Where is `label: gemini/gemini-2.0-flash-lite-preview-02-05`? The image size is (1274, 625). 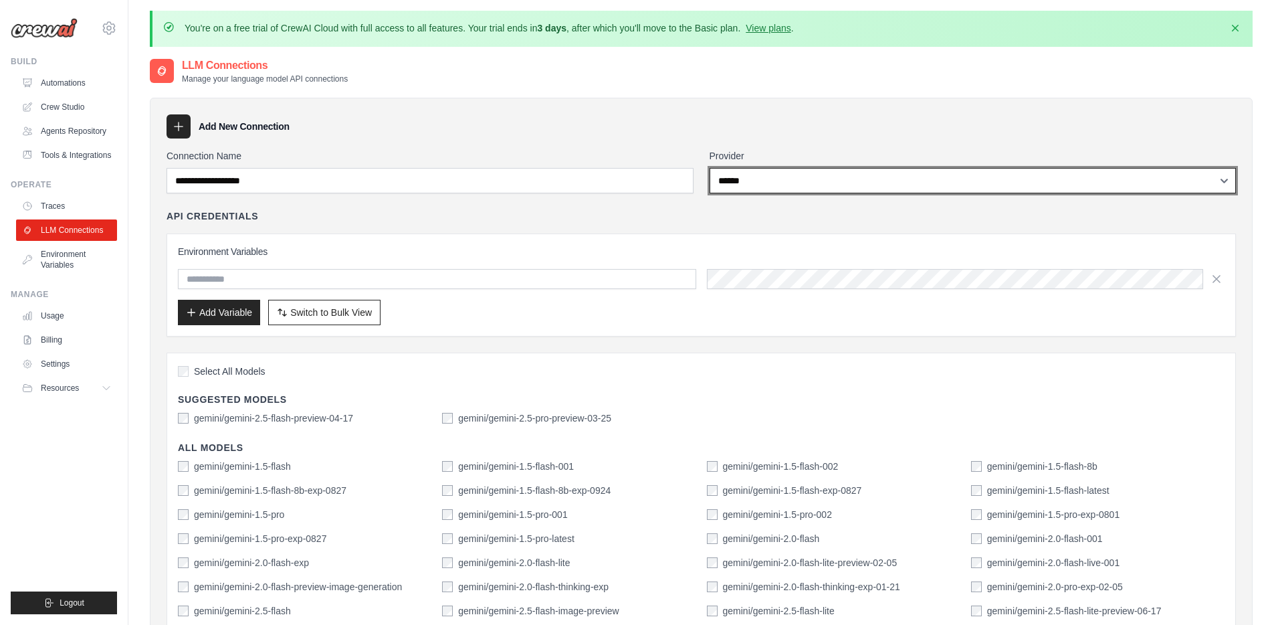 label: gemini/gemini-2.0-flash-lite-preview-02-05 is located at coordinates (810, 562).